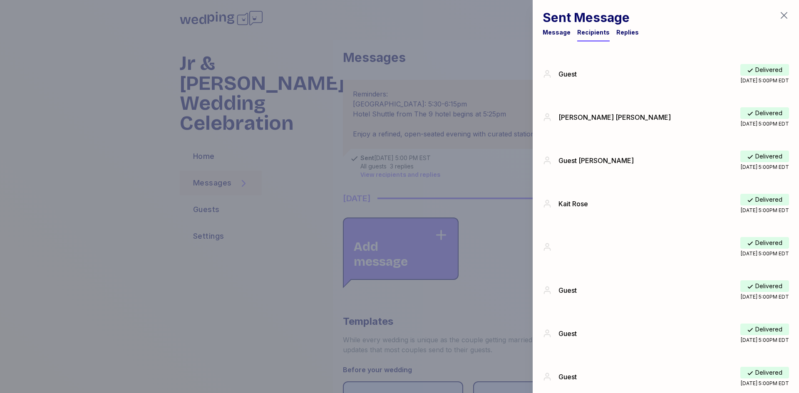 The height and width of the screenshot is (393, 799). Describe the element at coordinates (557, 32) in the screenshot. I see `div: Message` at that location.